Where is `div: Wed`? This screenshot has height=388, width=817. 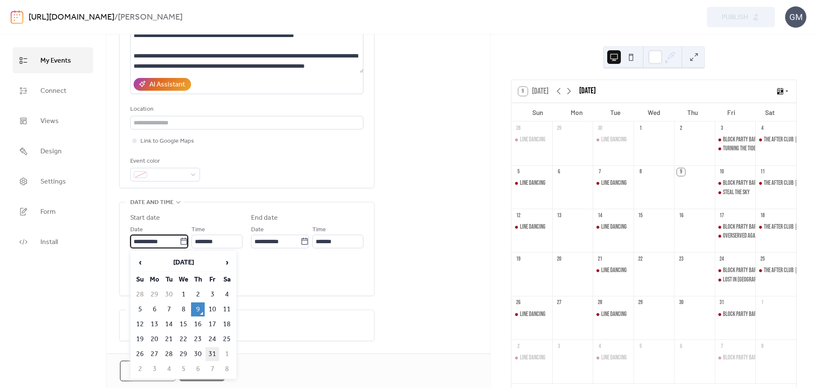 div: Wed is located at coordinates (654, 112).